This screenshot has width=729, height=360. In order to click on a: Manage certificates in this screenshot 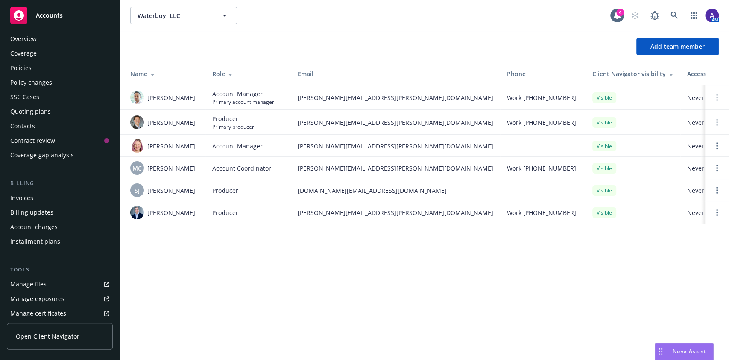, I will do `click(60, 313)`.